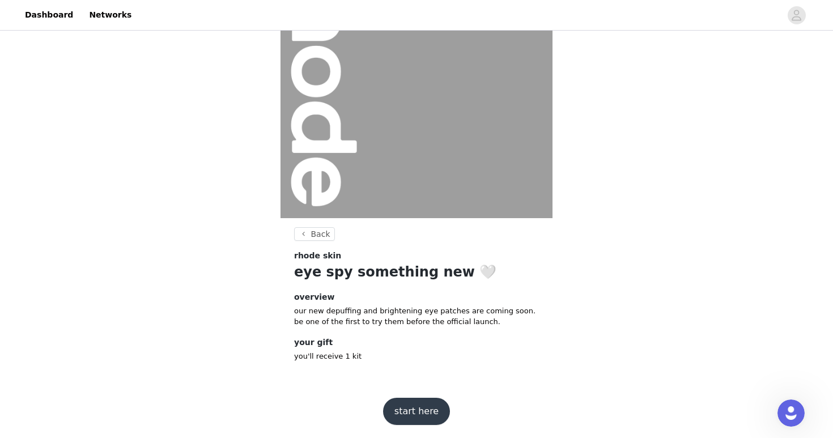 This screenshot has height=438, width=833. What do you see at coordinates (417, 297) in the screenshot?
I see `h4: overview` at bounding box center [417, 297].